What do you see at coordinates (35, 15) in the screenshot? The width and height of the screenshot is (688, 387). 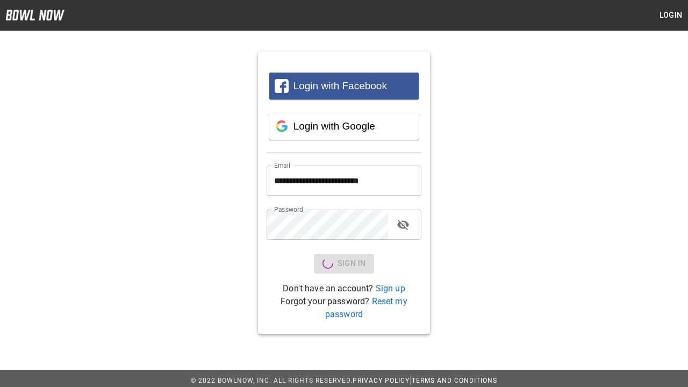 I see `img: logo` at bounding box center [35, 15].